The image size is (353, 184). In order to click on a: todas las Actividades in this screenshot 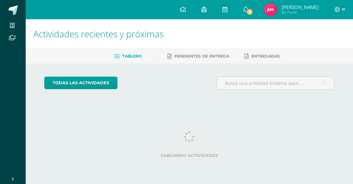, I will do `click(81, 83)`.